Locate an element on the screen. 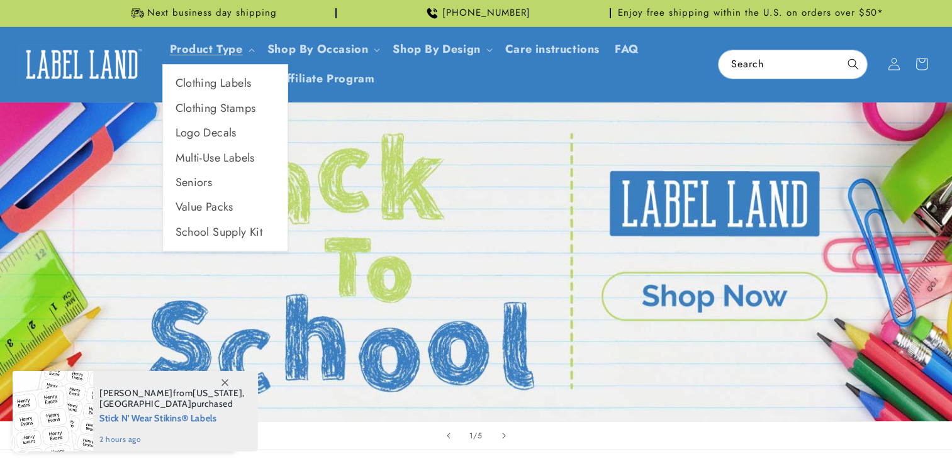 The image size is (952, 464). button: Search is located at coordinates (853, 64).